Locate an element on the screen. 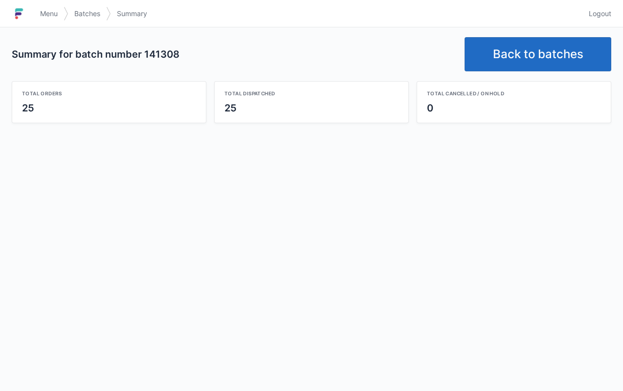 The image size is (623, 391). span: Menu is located at coordinates (49, 14).